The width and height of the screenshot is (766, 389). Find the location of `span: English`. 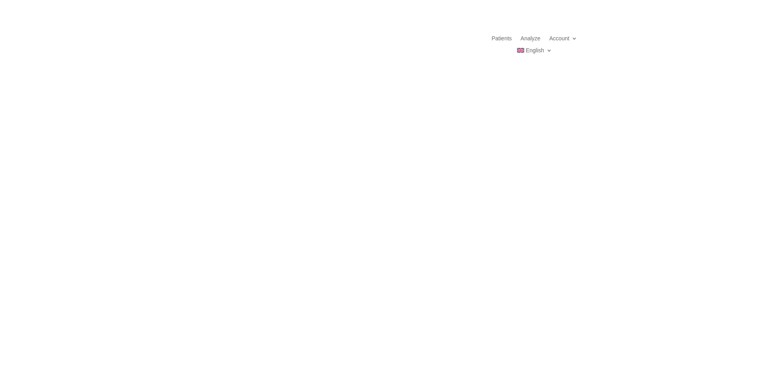

span: English is located at coordinates (535, 50).